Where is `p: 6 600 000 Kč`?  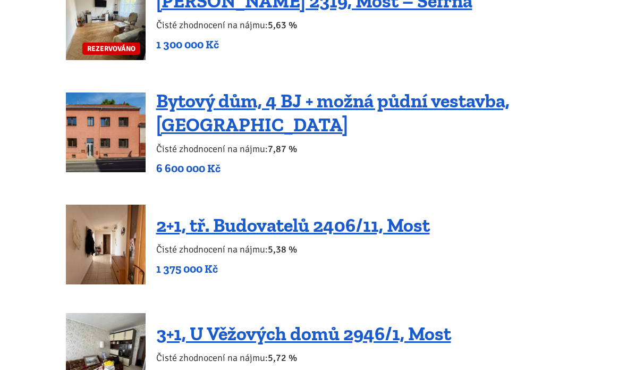
p: 6 600 000 Kč is located at coordinates (359, 169).